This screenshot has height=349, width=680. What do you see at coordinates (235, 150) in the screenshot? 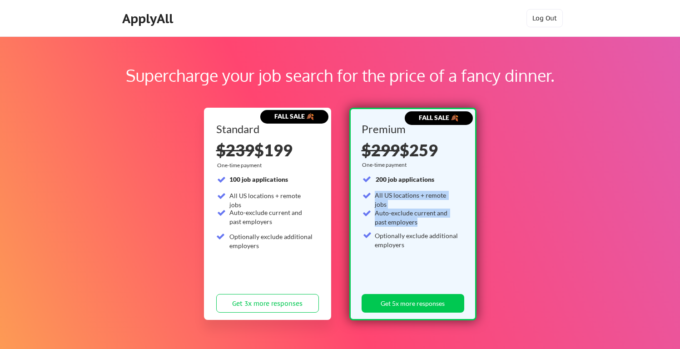
I see `s: $239` at bounding box center [235, 150].